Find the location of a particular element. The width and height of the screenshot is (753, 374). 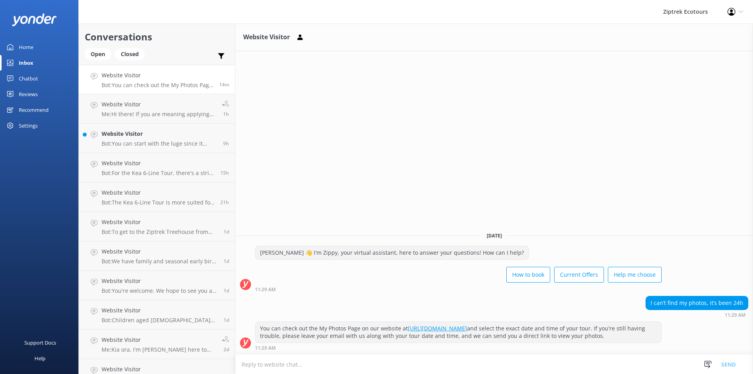

div: Open is located at coordinates (98, 54).